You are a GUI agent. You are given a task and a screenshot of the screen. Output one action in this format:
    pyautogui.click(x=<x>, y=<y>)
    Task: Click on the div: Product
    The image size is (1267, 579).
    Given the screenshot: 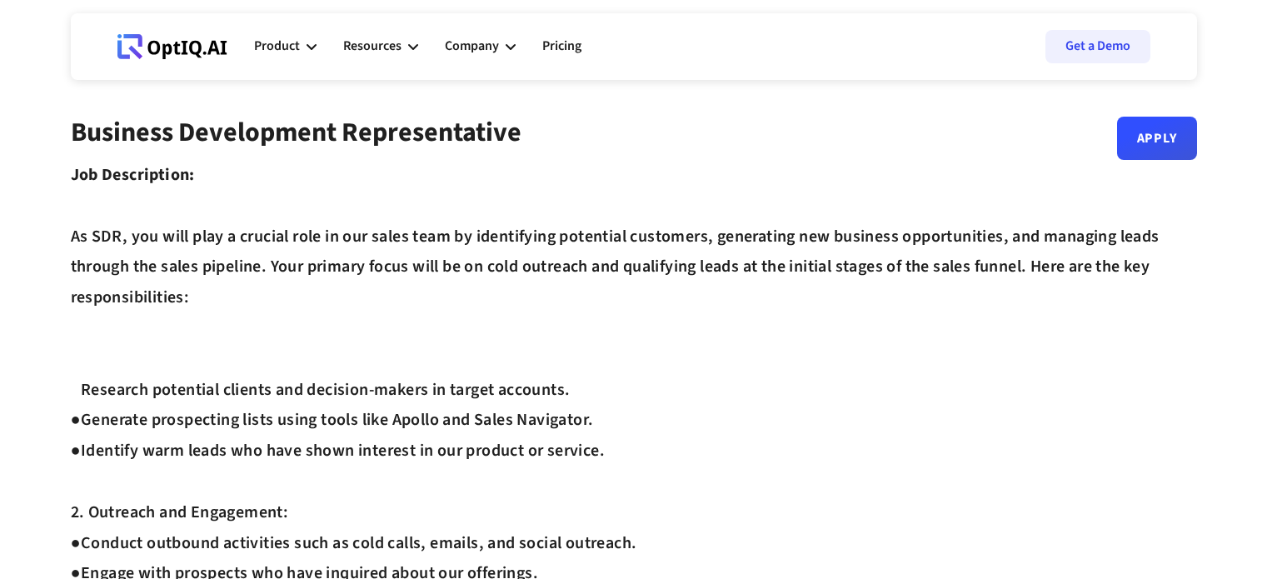 What is the action you would take?
    pyautogui.click(x=277, y=46)
    